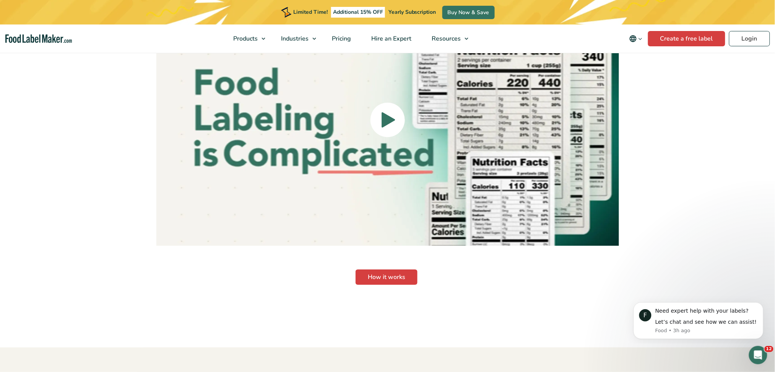 Image resolution: width=775 pixels, height=372 pixels. What do you see at coordinates (358, 12) in the screenshot?
I see `span: Additional 15% OFF` at bounding box center [358, 12].